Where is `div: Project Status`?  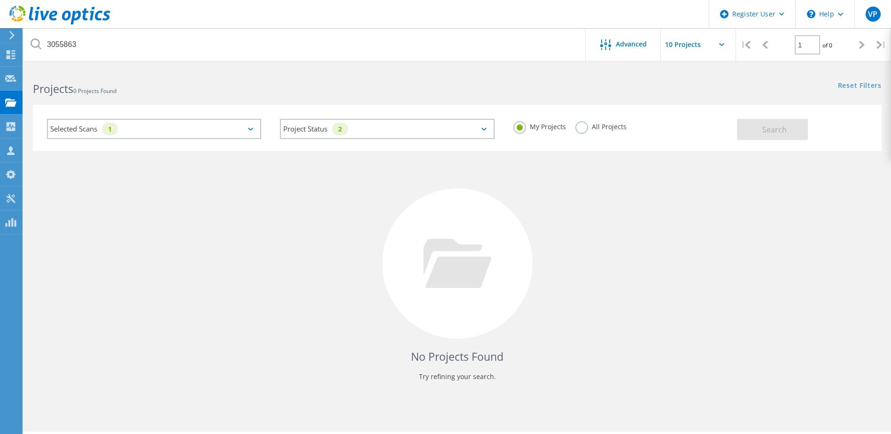 div: Project Status is located at coordinates (387, 129).